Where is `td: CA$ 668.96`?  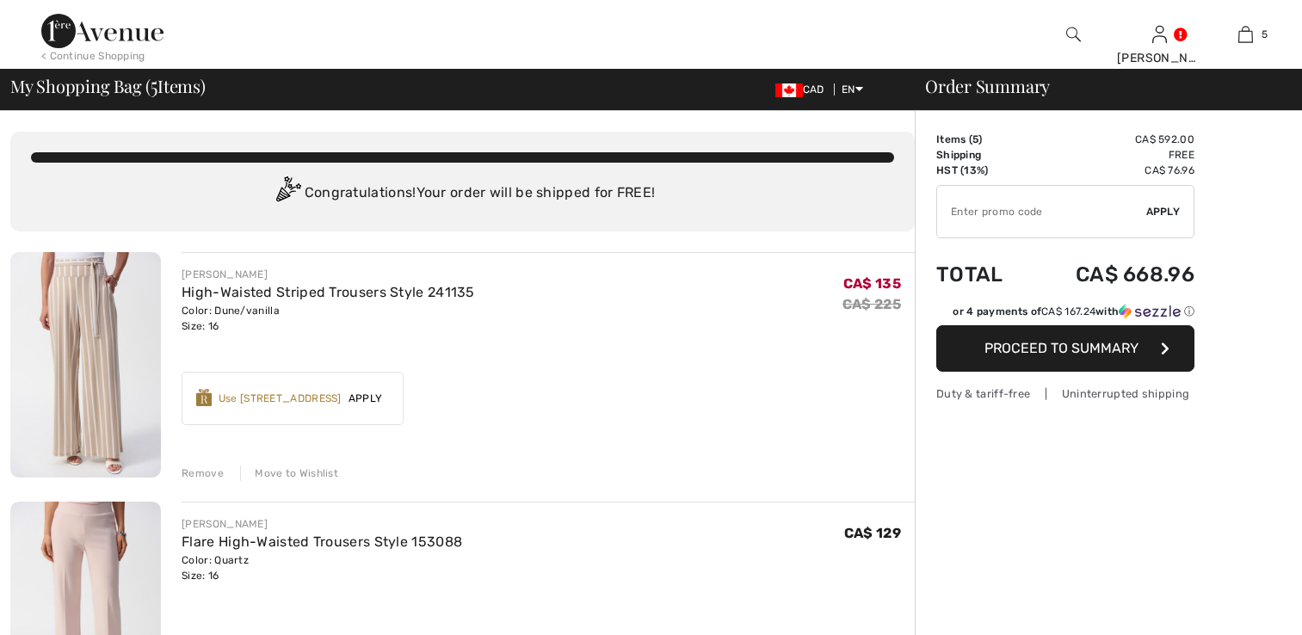 td: CA$ 668.96 is located at coordinates (1112, 275).